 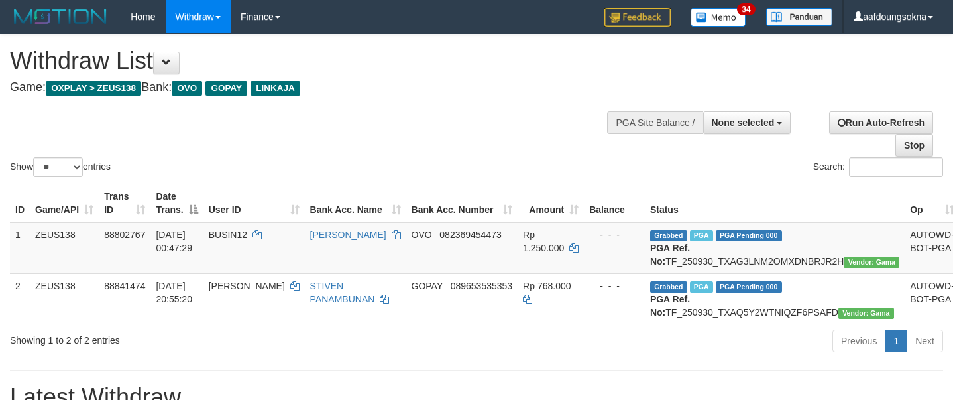 I want to click on th: User ID: activate to sort column ascending, so click(x=254, y=203).